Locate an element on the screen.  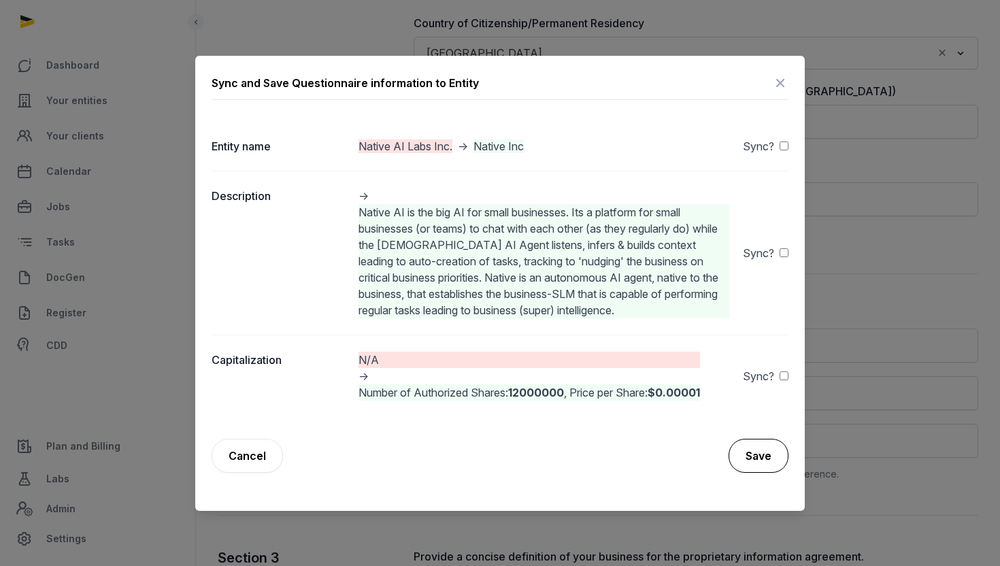
b: $0.00001 is located at coordinates (673, 392).